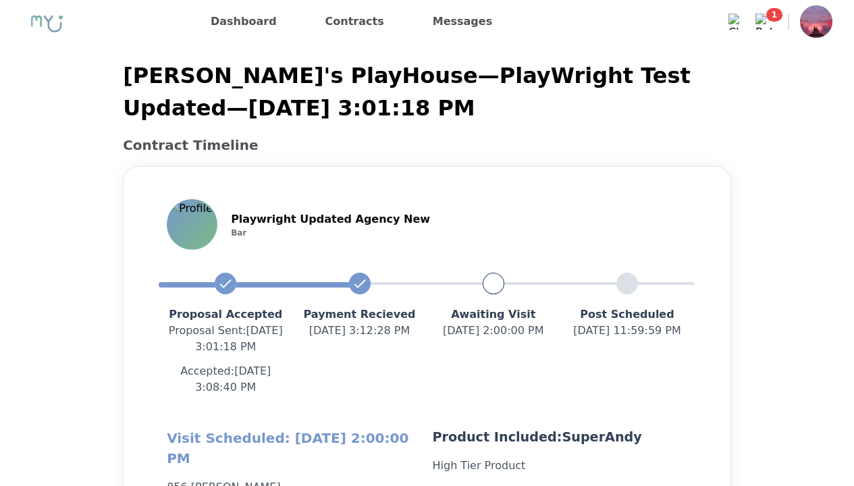 The height and width of the screenshot is (486, 854). Describe the element at coordinates (359, 314) in the screenshot. I see `p: Payment Recieved` at that location.